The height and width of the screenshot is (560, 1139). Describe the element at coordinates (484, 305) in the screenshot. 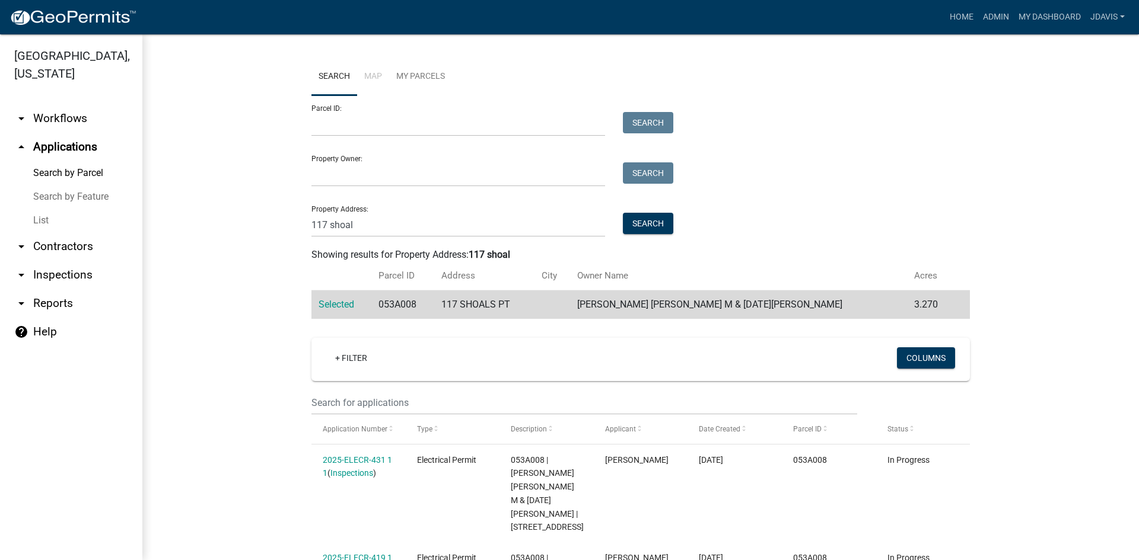

I see `td: 117 SHOALS PT` at that location.